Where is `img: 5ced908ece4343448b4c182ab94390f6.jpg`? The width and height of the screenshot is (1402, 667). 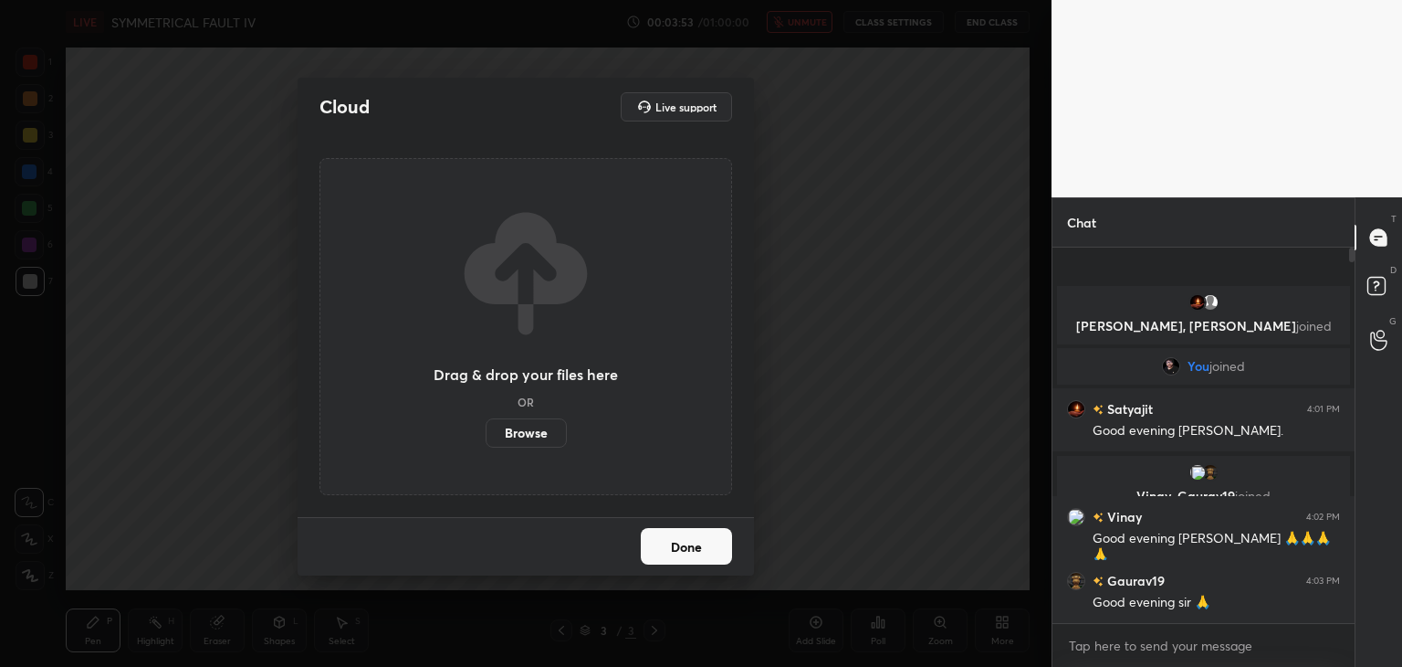 img: 5ced908ece4343448b4c182ab94390f6.jpg is located at coordinates (1171, 366).